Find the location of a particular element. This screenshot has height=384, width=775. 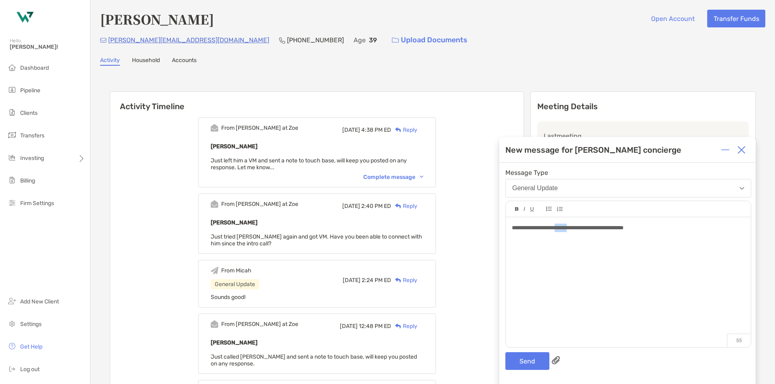

p: Age is located at coordinates (359, 40).